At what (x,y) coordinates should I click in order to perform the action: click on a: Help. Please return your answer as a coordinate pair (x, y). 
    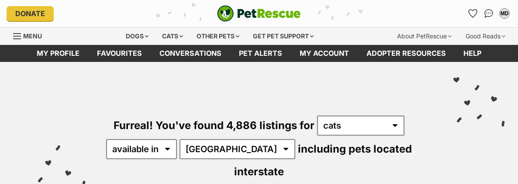
    Looking at the image, I should click on (472, 53).